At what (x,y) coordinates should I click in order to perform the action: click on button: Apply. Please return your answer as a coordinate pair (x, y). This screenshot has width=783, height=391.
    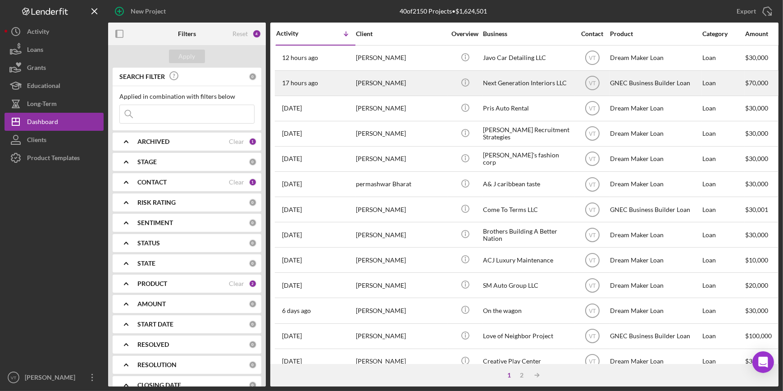
    Looking at the image, I should click on (187, 56).